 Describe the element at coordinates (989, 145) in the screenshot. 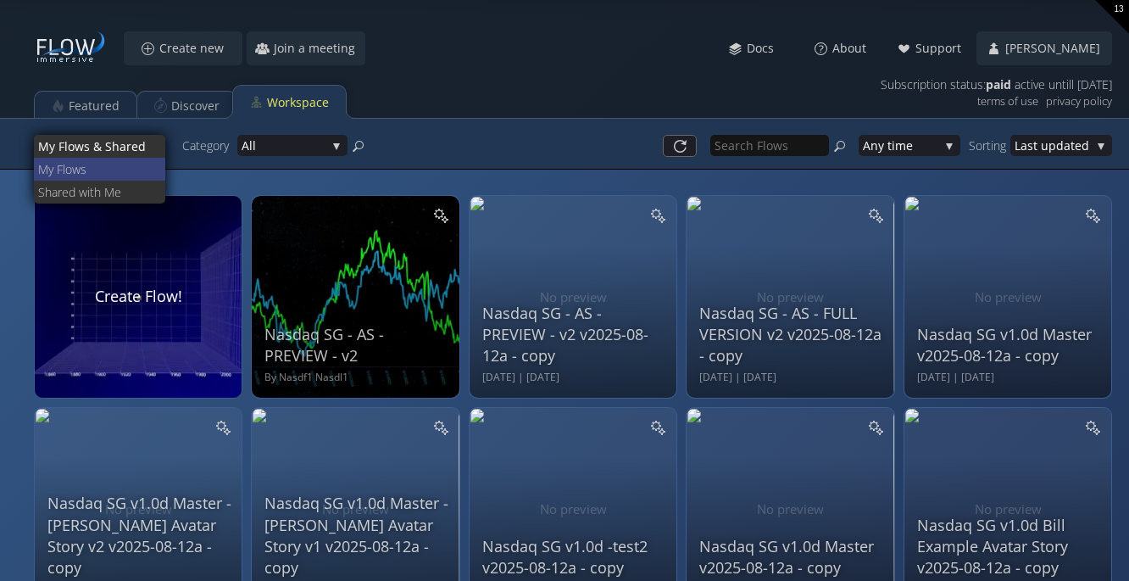

I see `div: Sorting` at that location.